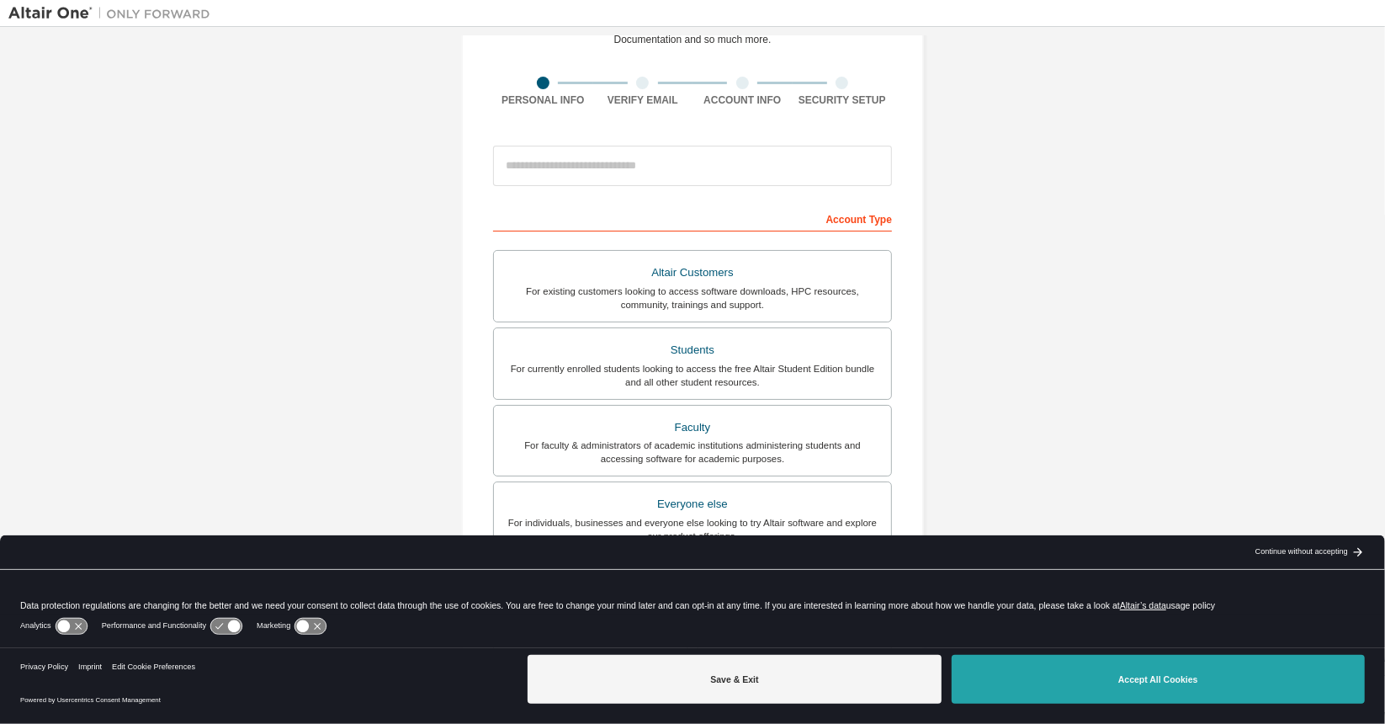 Image resolution: width=1385 pixels, height=724 pixels. Describe the element at coordinates (692, 298) in the screenshot. I see `div: For existing customers looking to access software downloads, HPC resources, community, trainings ...` at that location.